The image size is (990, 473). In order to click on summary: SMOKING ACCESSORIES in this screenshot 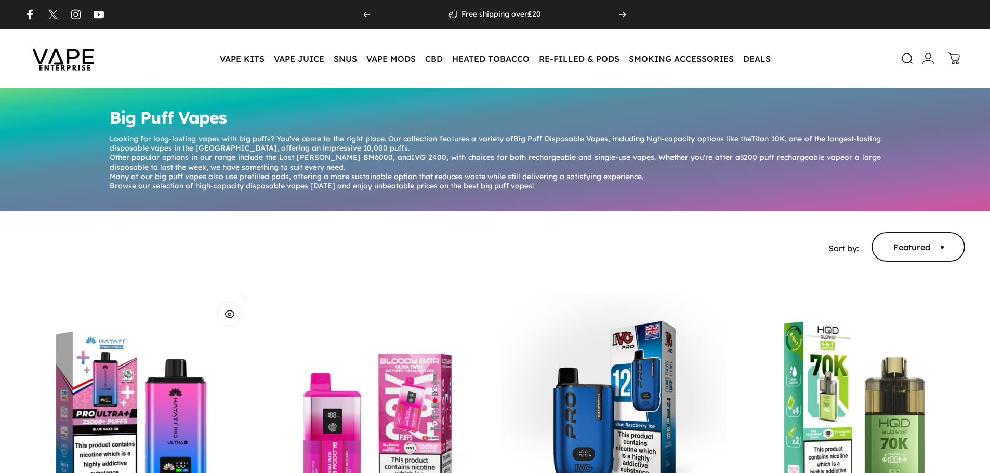, I will do `click(681, 59)`.